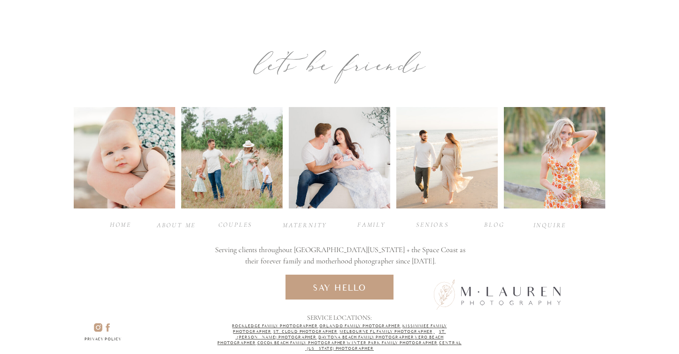 The width and height of the screenshot is (679, 354). What do you see at coordinates (340, 287) in the screenshot?
I see `a: say hello` at bounding box center [340, 287].